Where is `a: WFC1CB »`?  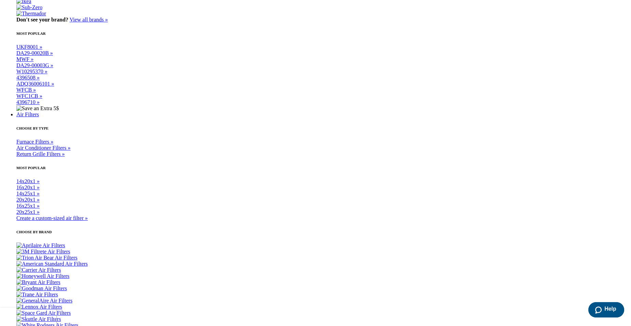 a: WFC1CB » is located at coordinates (29, 96).